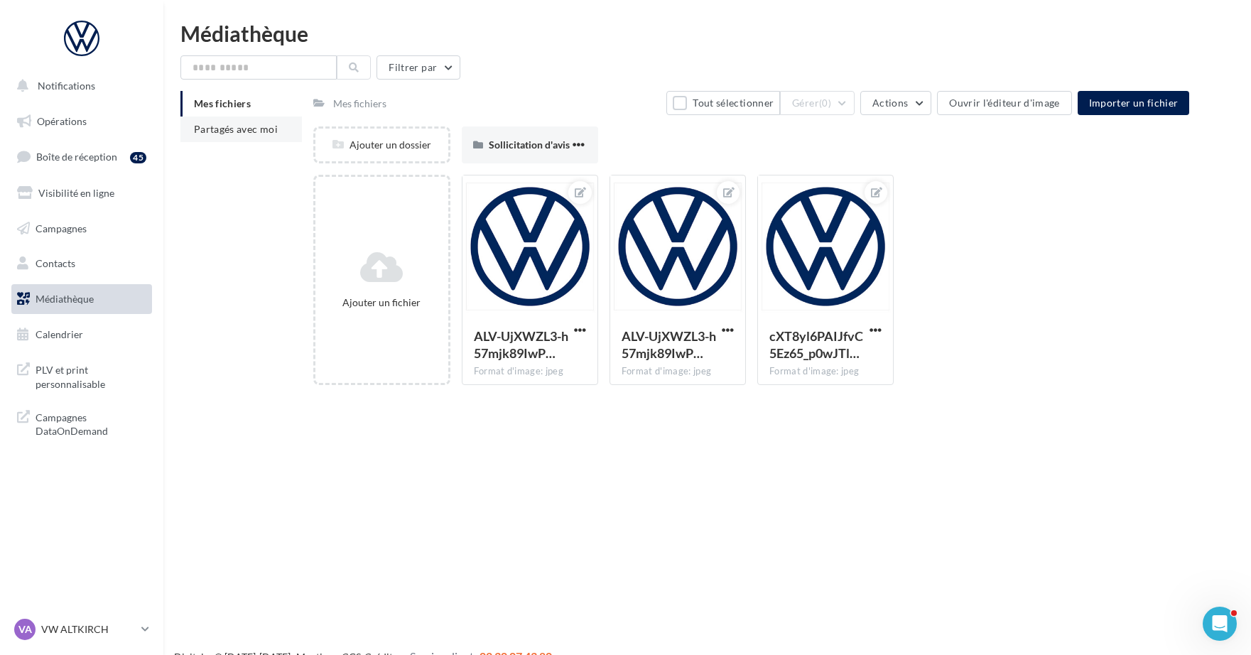 This screenshot has height=655, width=1251. I want to click on button: Importer un fichier, so click(1134, 103).